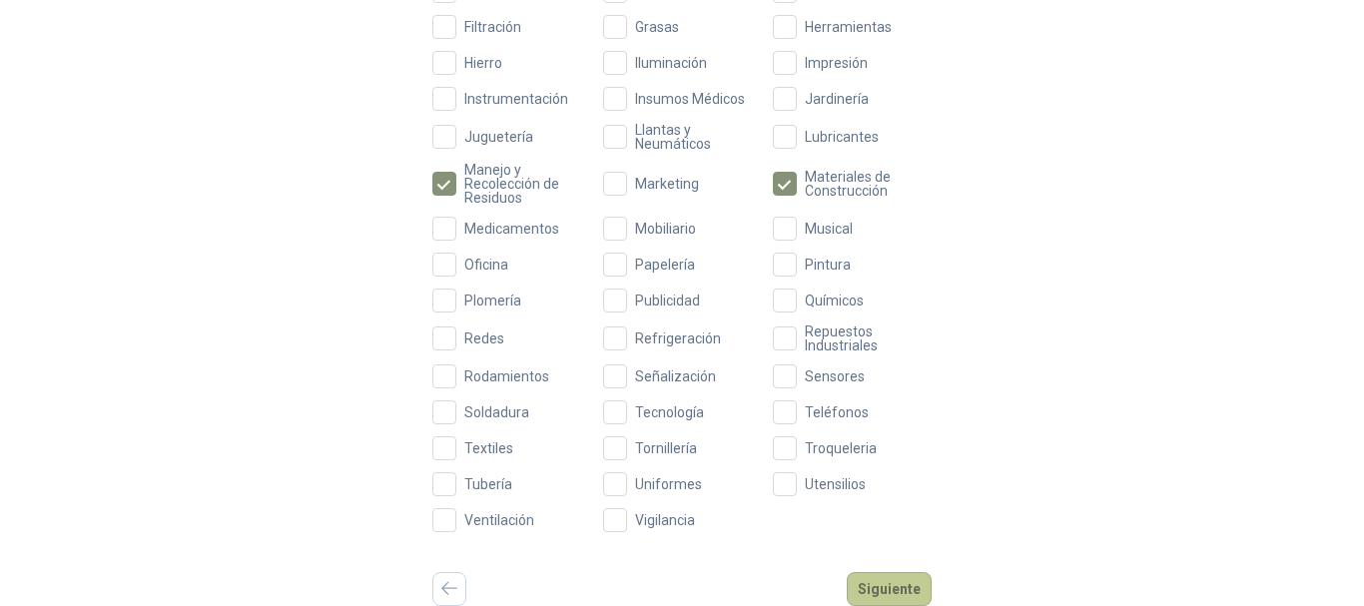  Describe the element at coordinates (842, 137) in the screenshot. I see `span: Lubricantes` at that location.